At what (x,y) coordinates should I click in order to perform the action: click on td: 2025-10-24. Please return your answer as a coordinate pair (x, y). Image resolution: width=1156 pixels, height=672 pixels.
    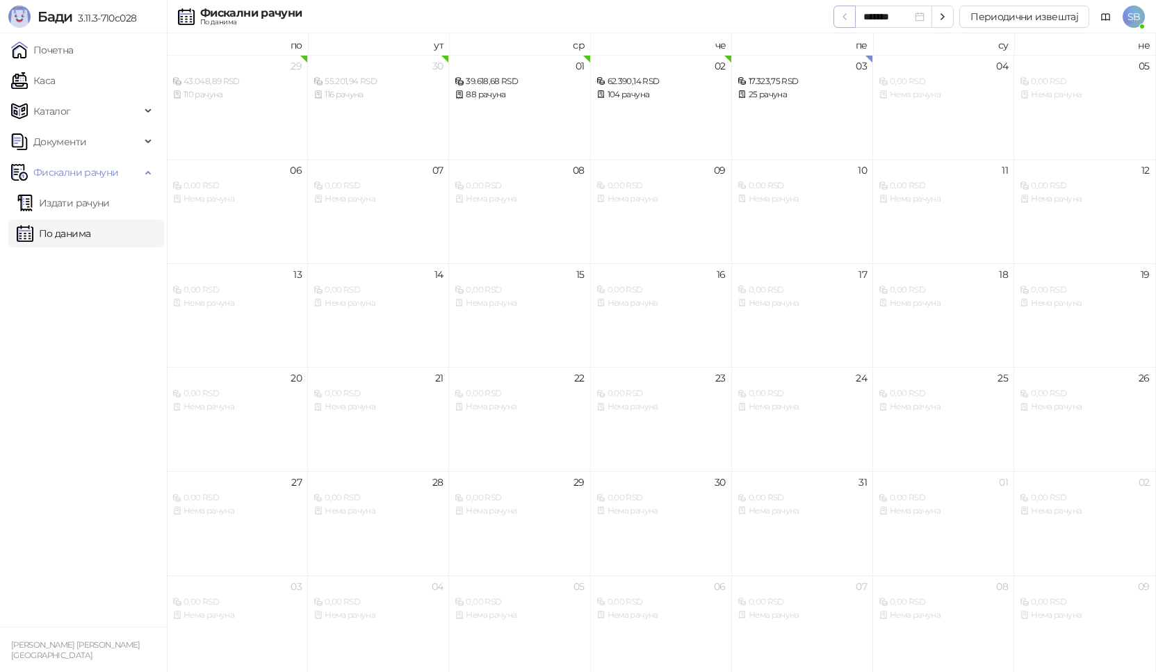
    Looking at the image, I should click on (803, 419).